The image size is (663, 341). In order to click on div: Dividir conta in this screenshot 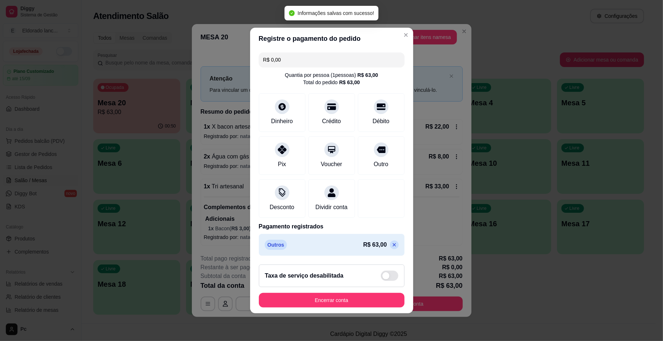, I will do `click(331, 207)`.